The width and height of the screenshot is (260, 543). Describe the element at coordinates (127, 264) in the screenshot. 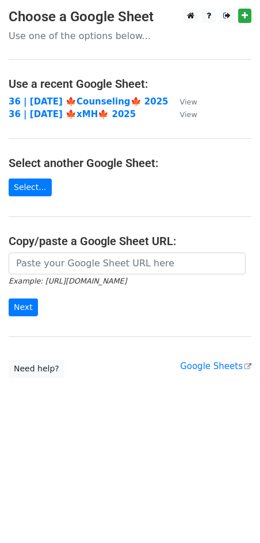

I see `input: Paste your Google Sheet URL here` at that location.